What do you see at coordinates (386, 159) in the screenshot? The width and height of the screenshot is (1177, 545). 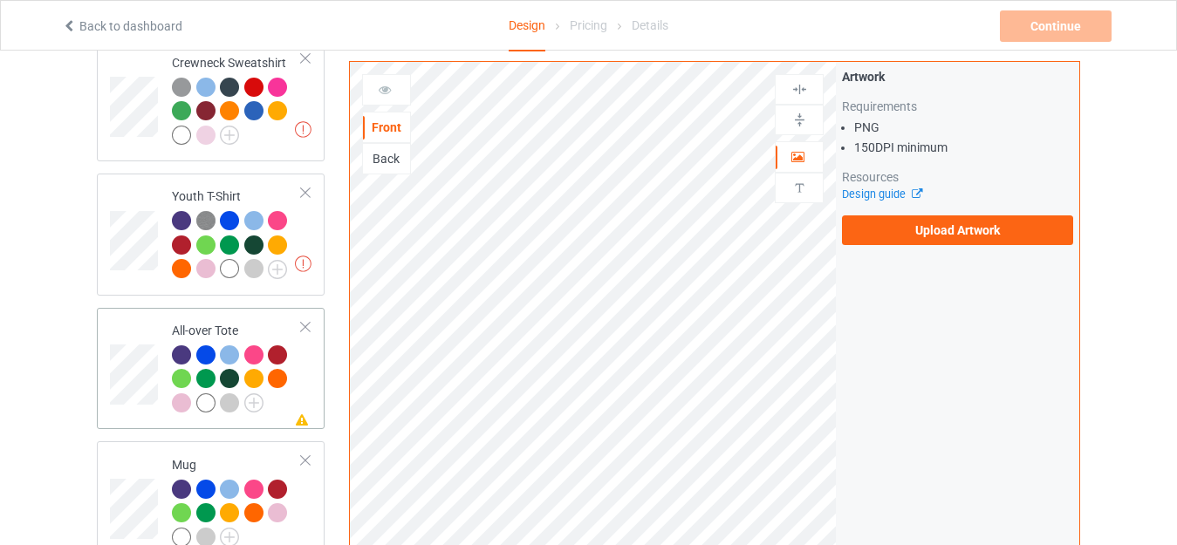 I see `div: Back` at bounding box center [386, 159].